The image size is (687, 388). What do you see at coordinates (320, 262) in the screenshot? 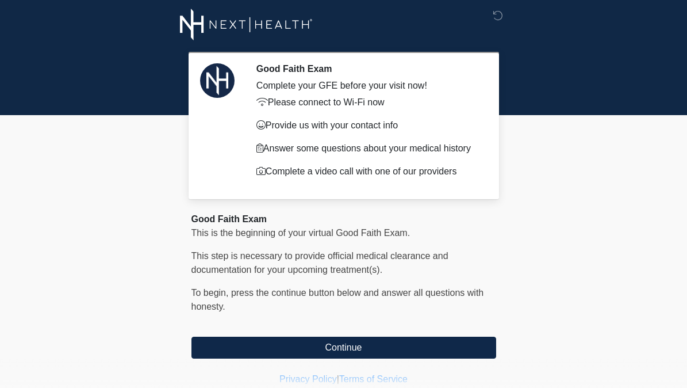
I see `span: This step is necessary to provide official medical clearance and documentation for your upcoming ...` at bounding box center [320, 262].